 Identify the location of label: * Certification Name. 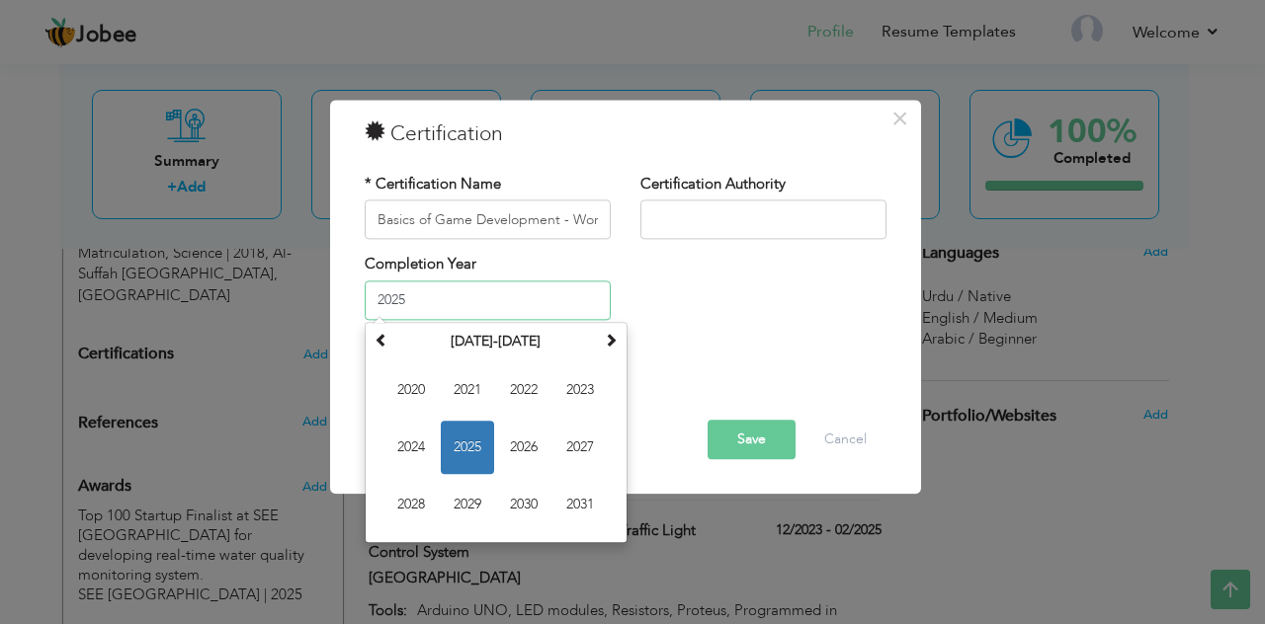
(433, 184).